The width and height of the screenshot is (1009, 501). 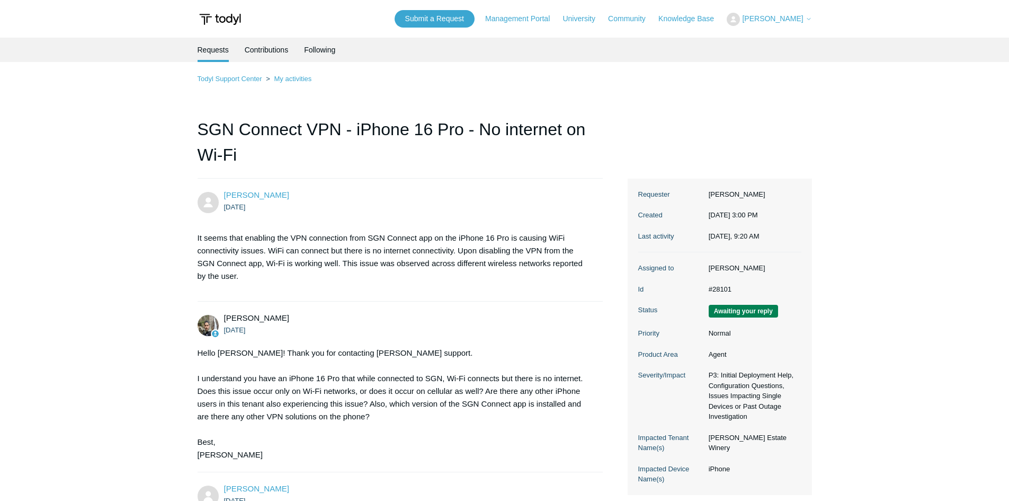 I want to click on a: Following, so click(x=319, y=50).